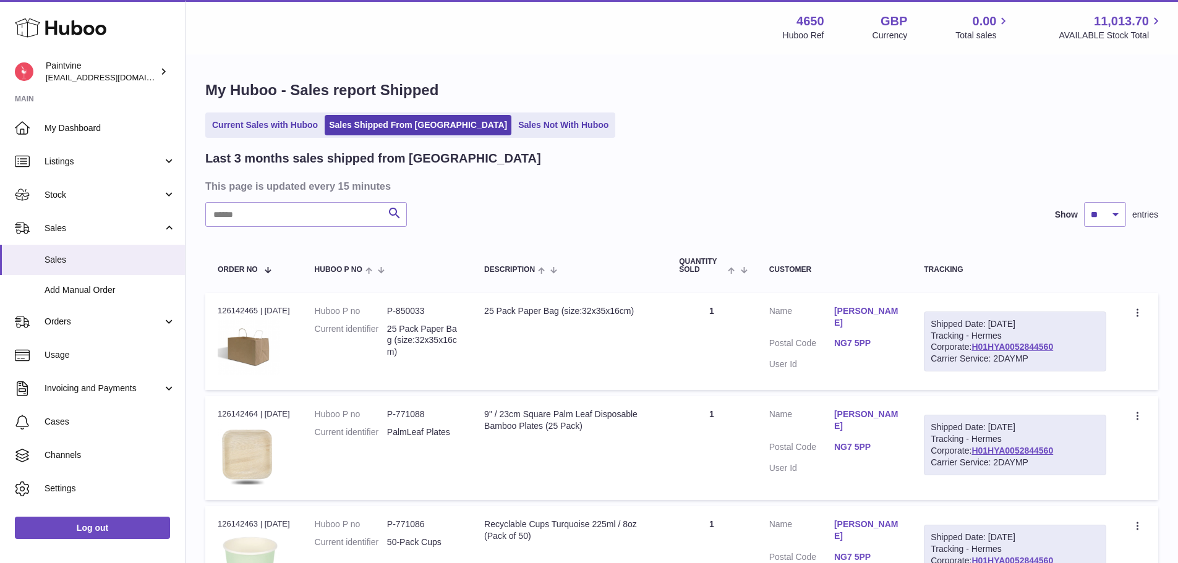 This screenshot has height=563, width=1178. Describe the element at coordinates (569, 311) in the screenshot. I see `div: 25 Pack Paper Bag (size:32x35x16cm)` at that location.